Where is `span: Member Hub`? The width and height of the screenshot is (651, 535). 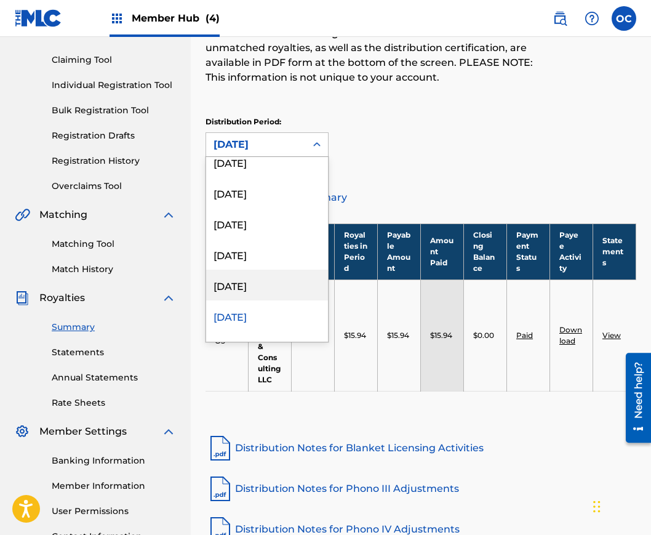 span: Member Hub is located at coordinates (175, 18).